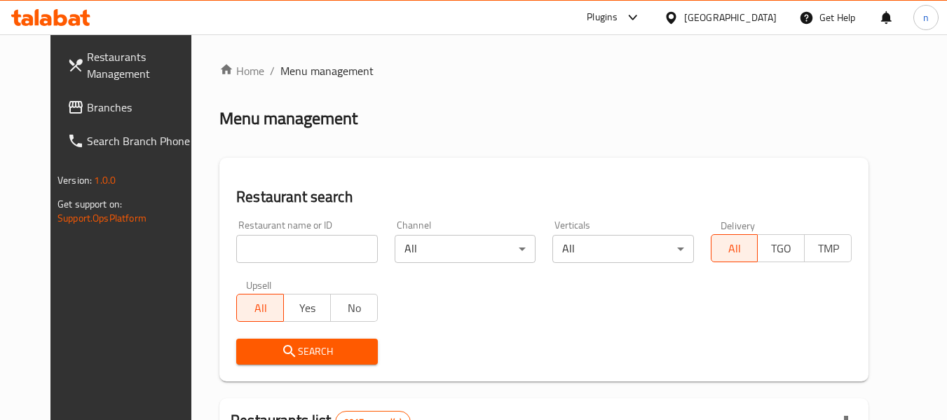  What do you see at coordinates (828, 248) in the screenshot?
I see `button: TMP` at bounding box center [828, 248].